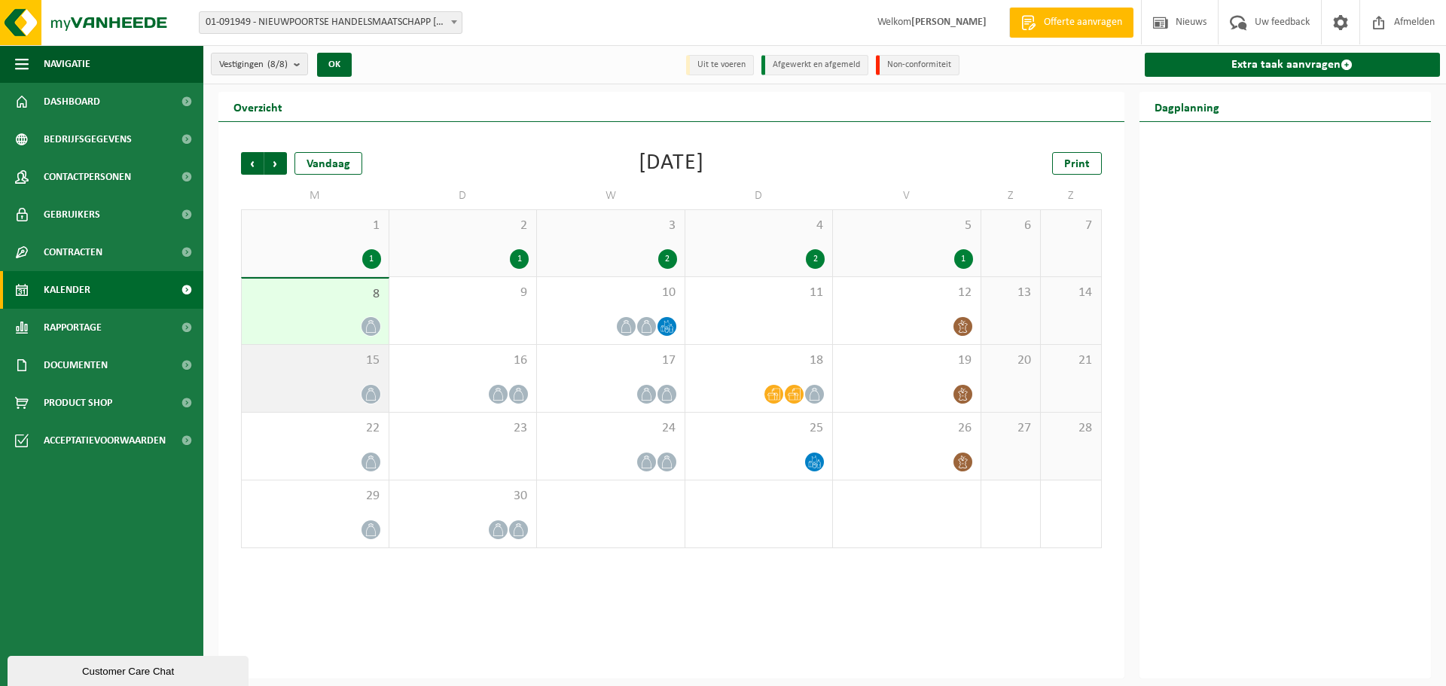  What do you see at coordinates (611, 428) in the screenshot?
I see `span: 24` at bounding box center [611, 428].